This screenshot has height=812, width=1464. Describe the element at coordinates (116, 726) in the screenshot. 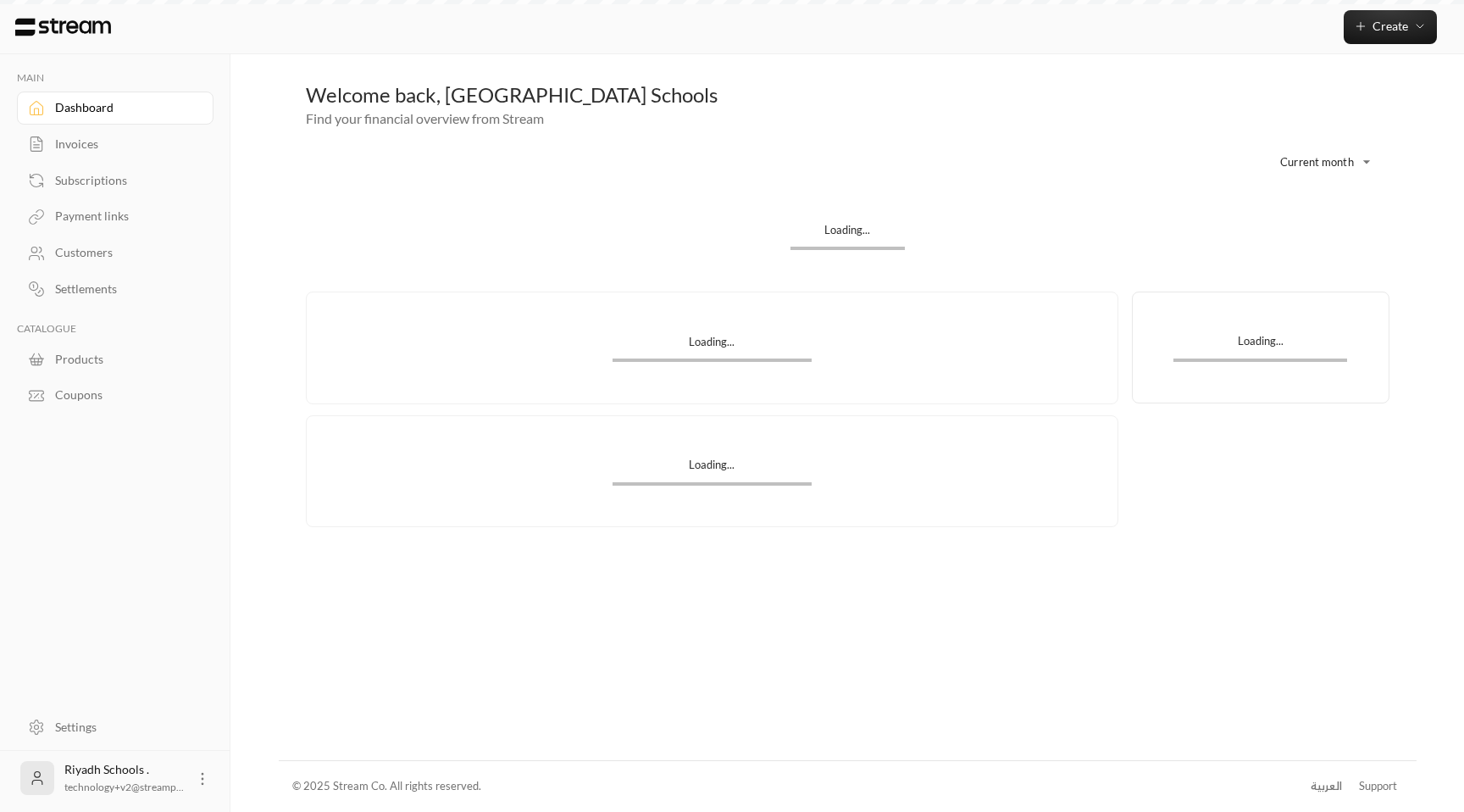

I see `a: Settings` at that location.